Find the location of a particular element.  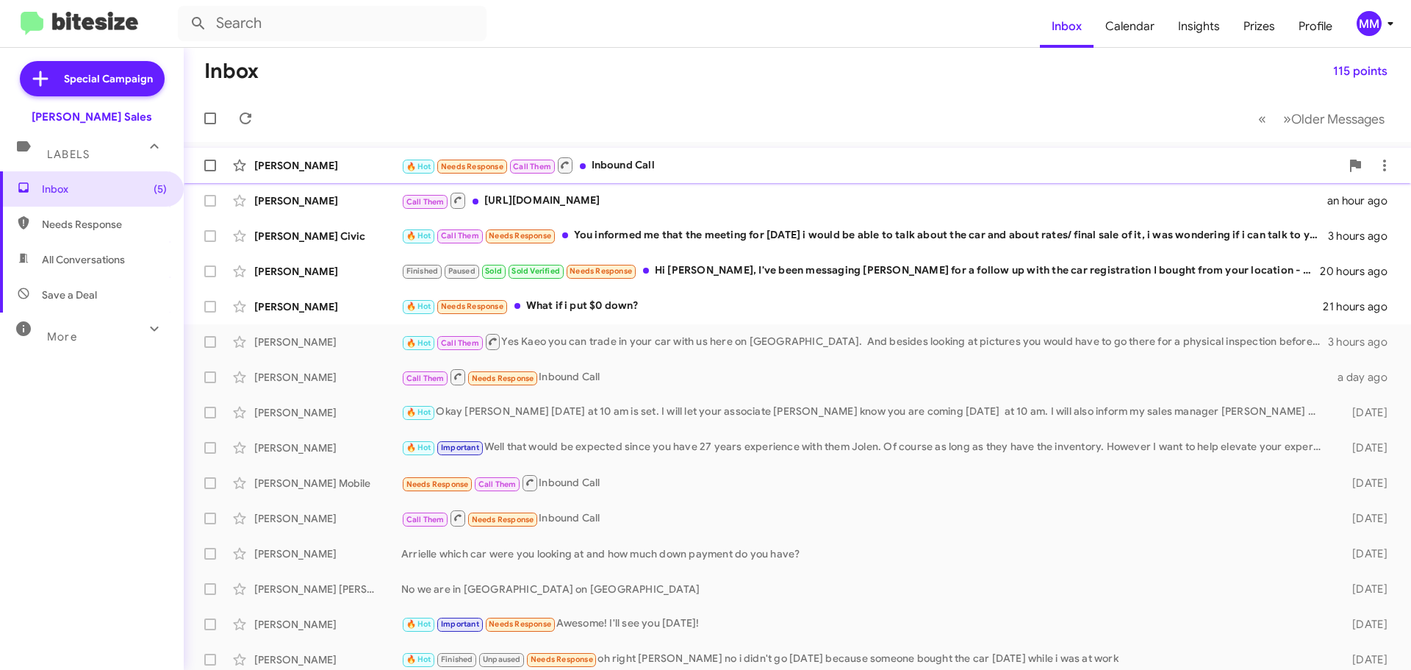

span: Labels is located at coordinates (68, 154).